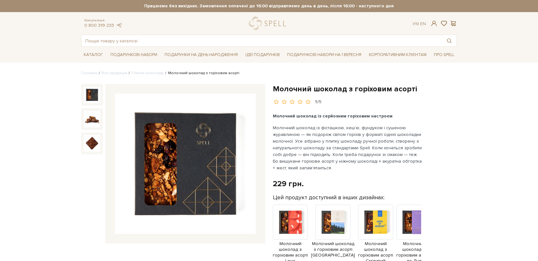 This screenshot has height=261, width=538. What do you see at coordinates (324, 55) in the screenshot?
I see `a: Подарункові набори на 1 Вересня` at bounding box center [324, 55].